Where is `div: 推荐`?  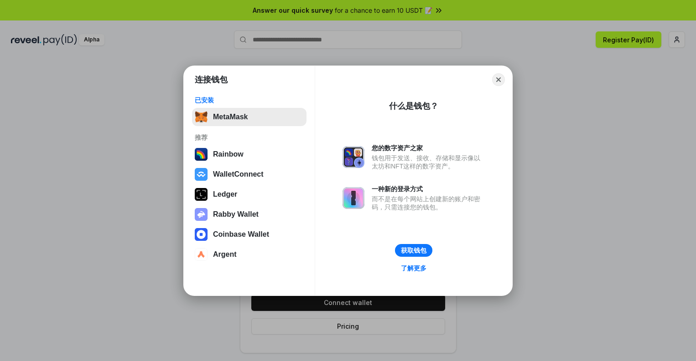 div: 推荐 is located at coordinates (249, 138).